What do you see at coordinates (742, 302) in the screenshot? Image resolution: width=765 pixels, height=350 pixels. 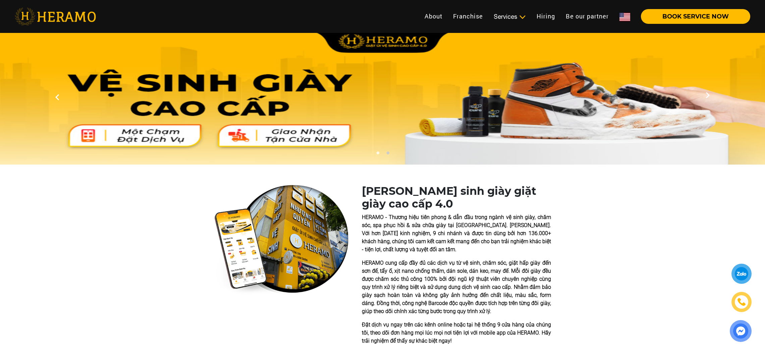 I see `a: phone-icon` at bounding box center [742, 302].